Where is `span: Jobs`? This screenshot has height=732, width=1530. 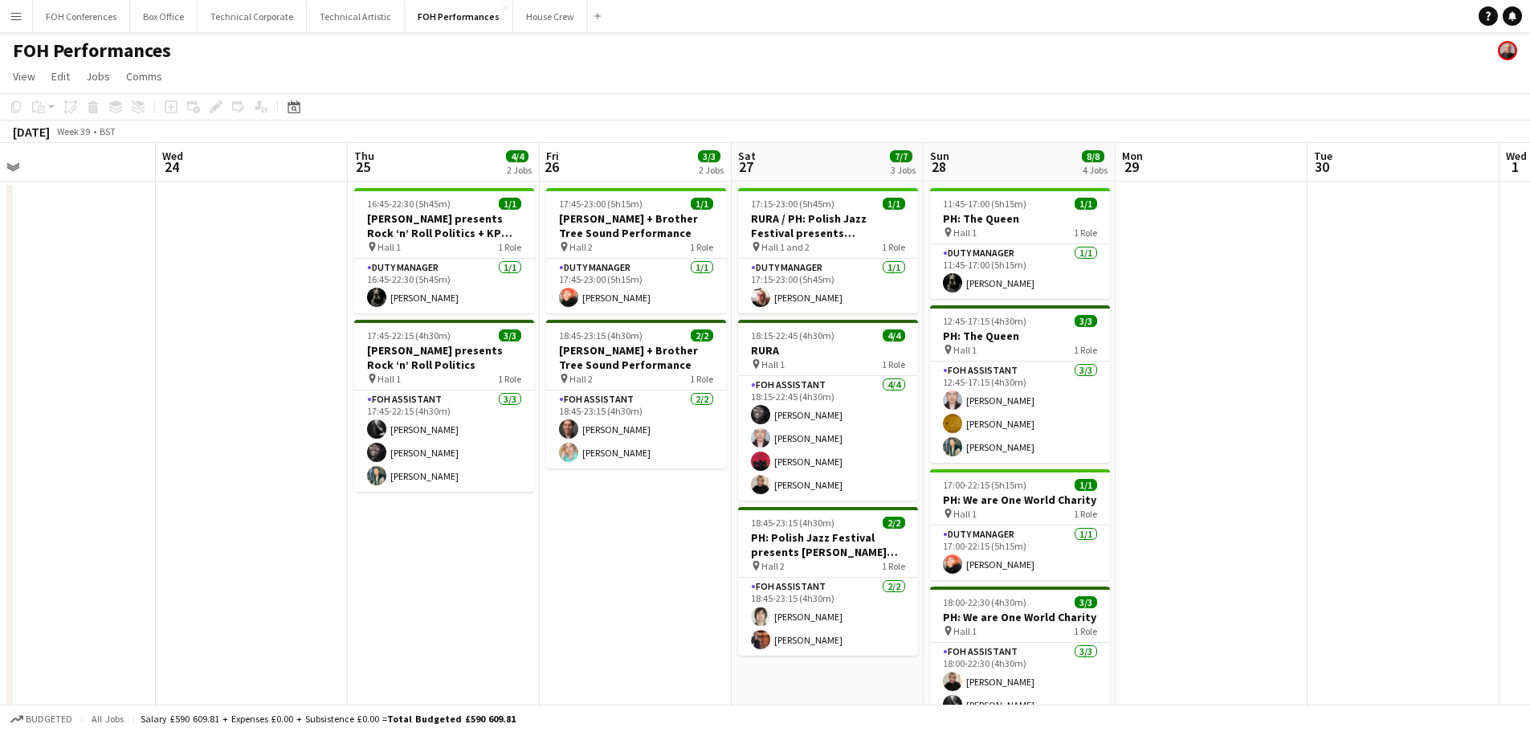
span: Jobs is located at coordinates (98, 76).